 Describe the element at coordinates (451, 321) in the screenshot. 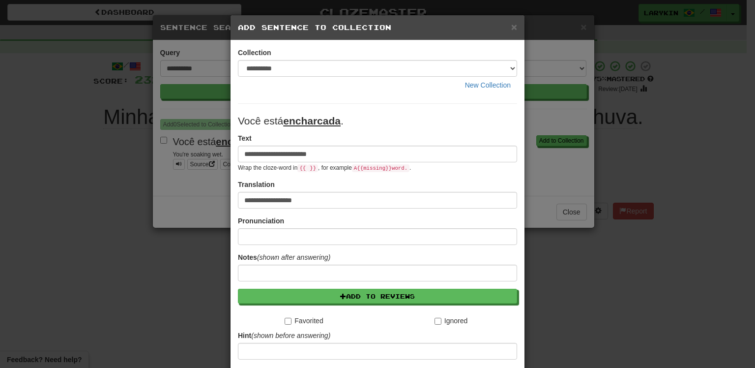

I see `label: Ignored` at that location.